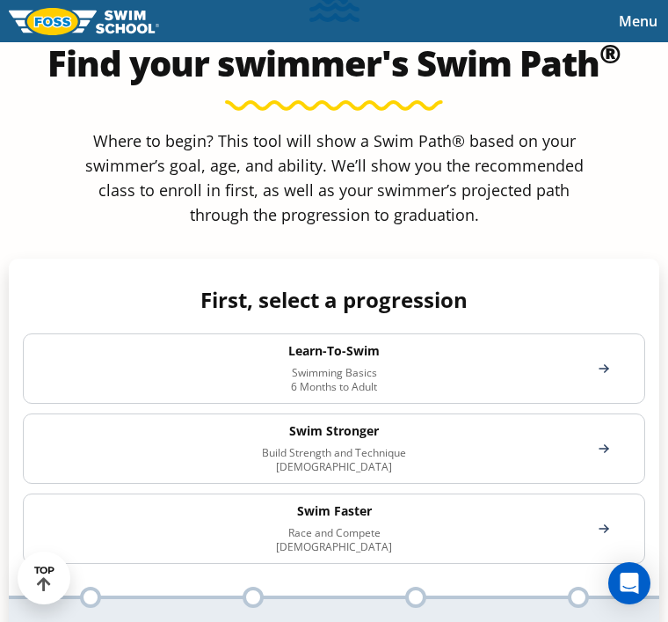  I want to click on h4: First, select a progression, so click(334, 300).